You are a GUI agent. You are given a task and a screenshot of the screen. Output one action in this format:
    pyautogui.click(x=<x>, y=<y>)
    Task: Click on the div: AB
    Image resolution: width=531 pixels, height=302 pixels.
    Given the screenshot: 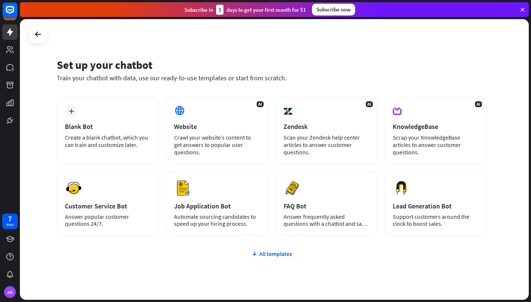 What is the action you would take?
    pyautogui.click(x=10, y=292)
    